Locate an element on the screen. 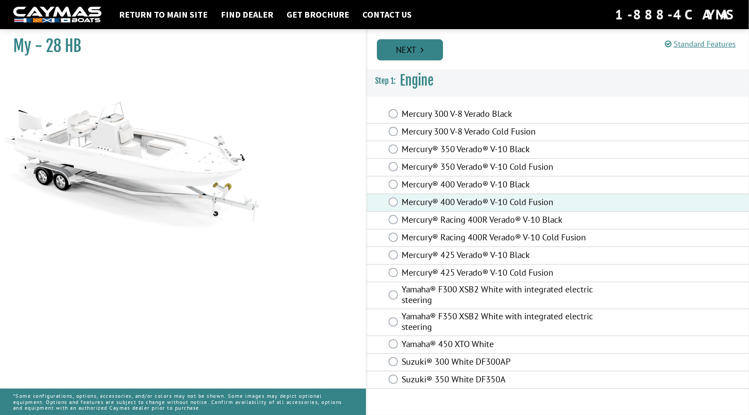 This screenshot has width=749, height=415. p: *Some configurations, options, accessories, and/or colors may not be shown. Some images may depic... is located at coordinates (183, 401).